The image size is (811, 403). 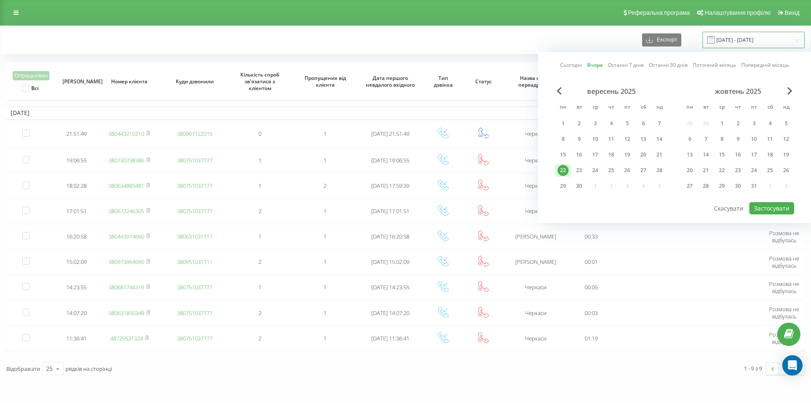 I want to click on div: 12, so click(x=786, y=139).